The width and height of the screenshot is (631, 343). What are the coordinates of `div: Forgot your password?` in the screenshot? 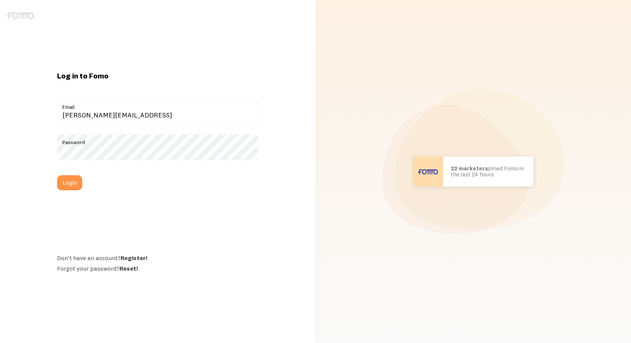 It's located at (158, 269).